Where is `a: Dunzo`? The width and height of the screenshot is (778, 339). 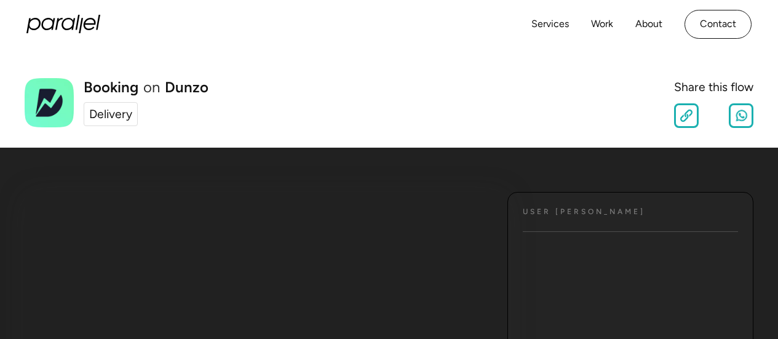 a: Dunzo is located at coordinates (186, 87).